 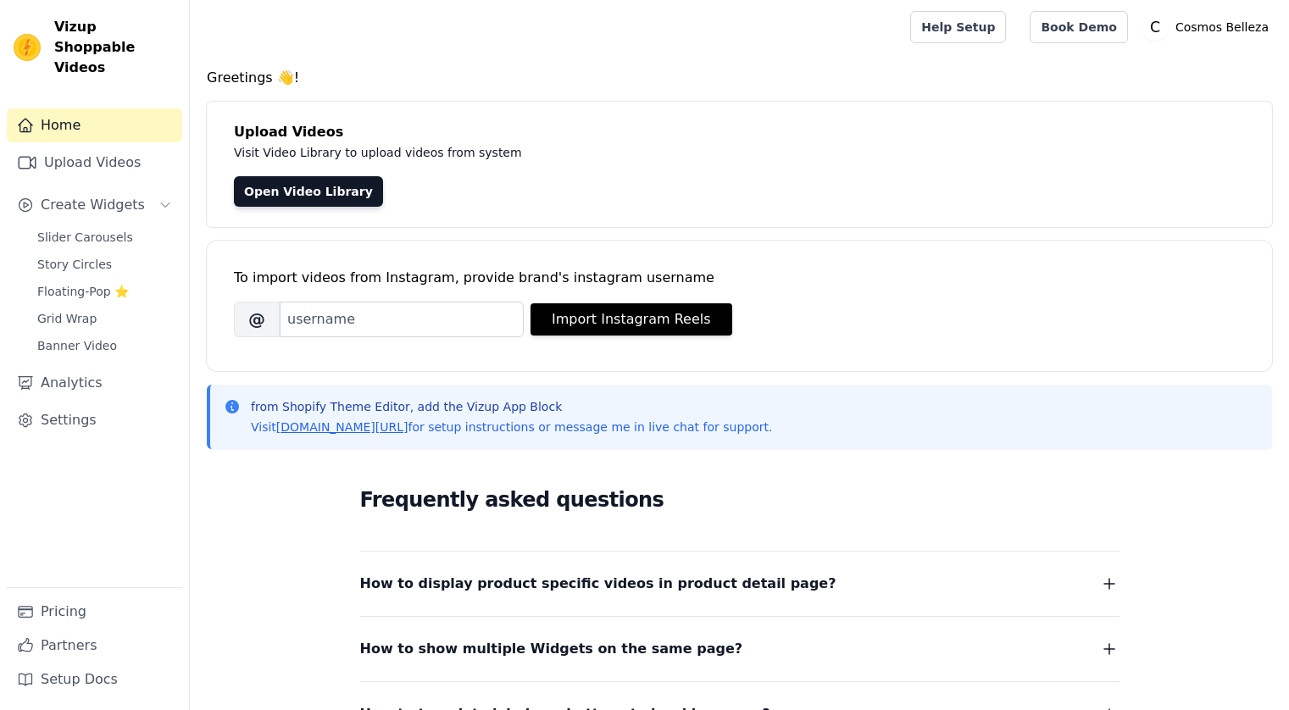 What do you see at coordinates (552, 649) in the screenshot?
I see `span: How to show multiple Widgets on the same page?` at bounding box center [552, 649].